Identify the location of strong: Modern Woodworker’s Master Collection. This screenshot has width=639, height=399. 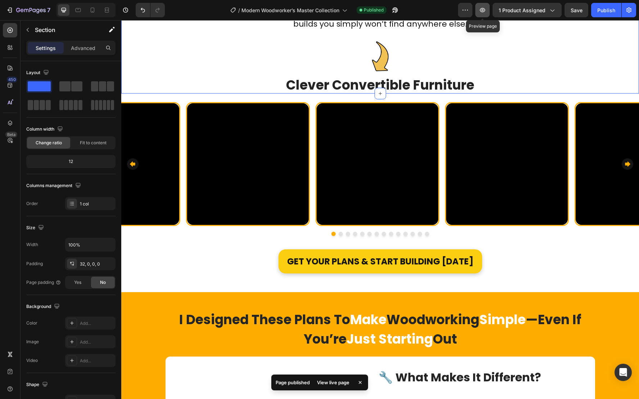
(342, 382).